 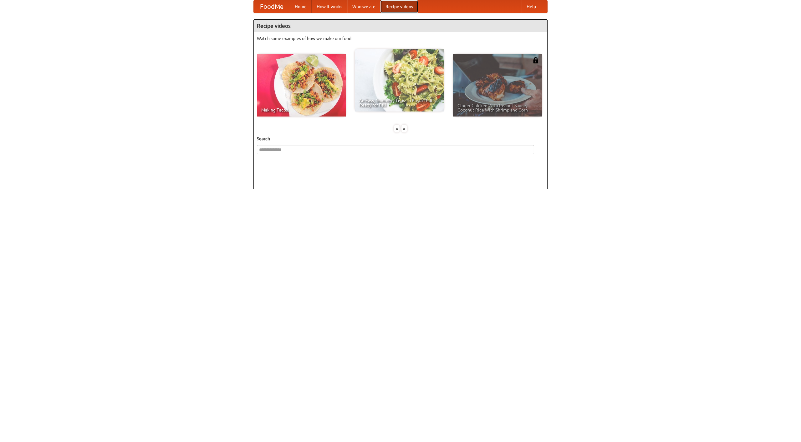 I want to click on a: FoodMe, so click(x=271, y=7).